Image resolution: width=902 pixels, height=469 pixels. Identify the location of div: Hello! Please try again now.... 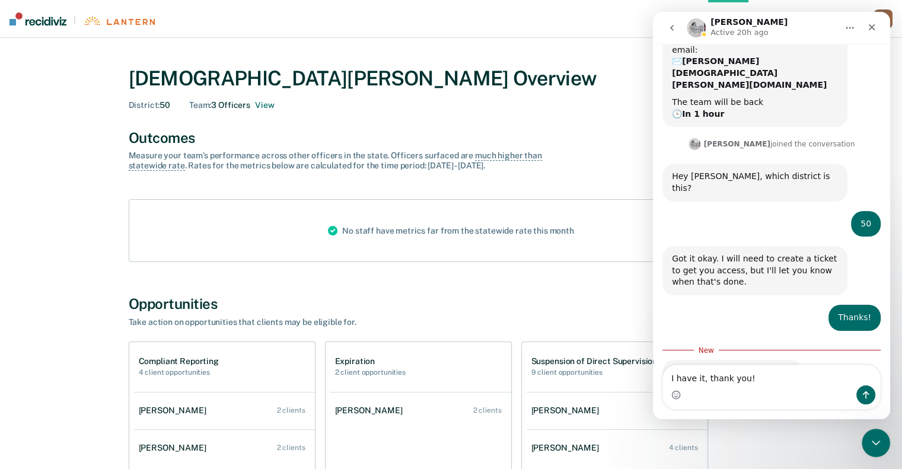
(79, 361).